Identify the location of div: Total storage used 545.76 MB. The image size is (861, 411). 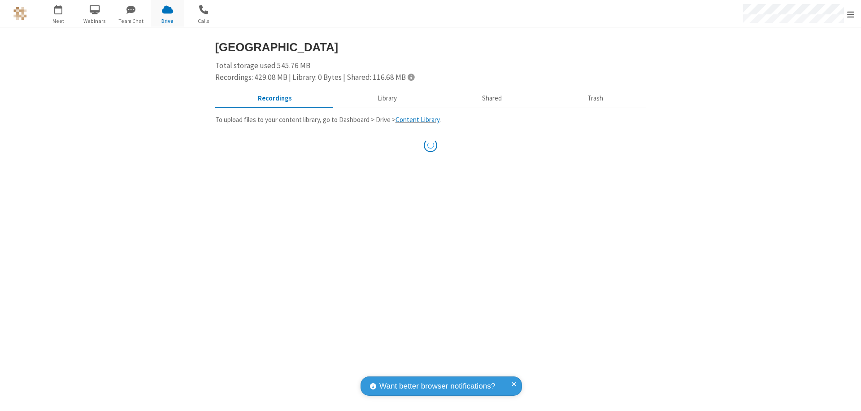
(431, 71).